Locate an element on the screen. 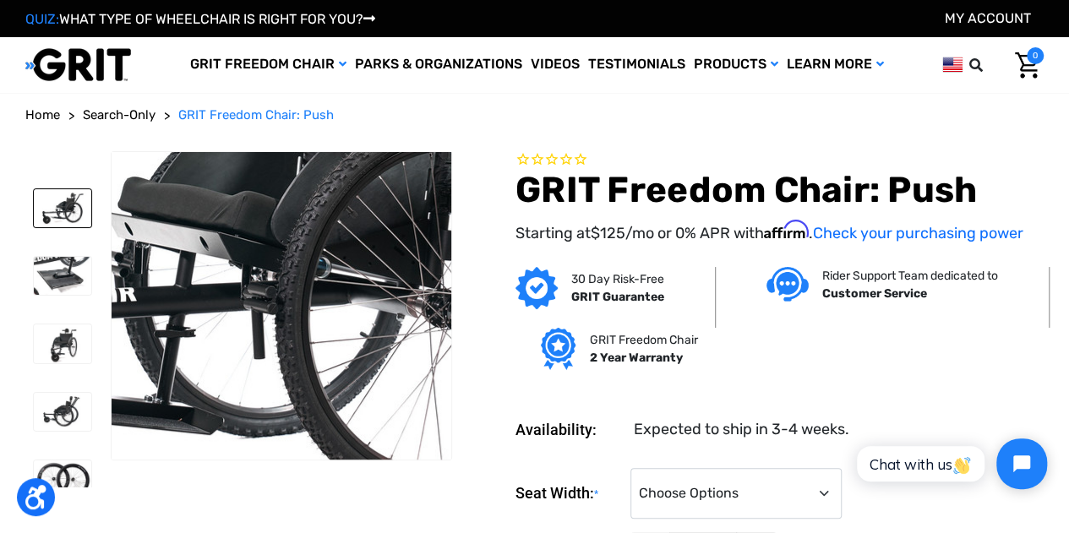 This screenshot has width=1069, height=533. h1: GRIT Freedom Chair: Push is located at coordinates (779, 190).